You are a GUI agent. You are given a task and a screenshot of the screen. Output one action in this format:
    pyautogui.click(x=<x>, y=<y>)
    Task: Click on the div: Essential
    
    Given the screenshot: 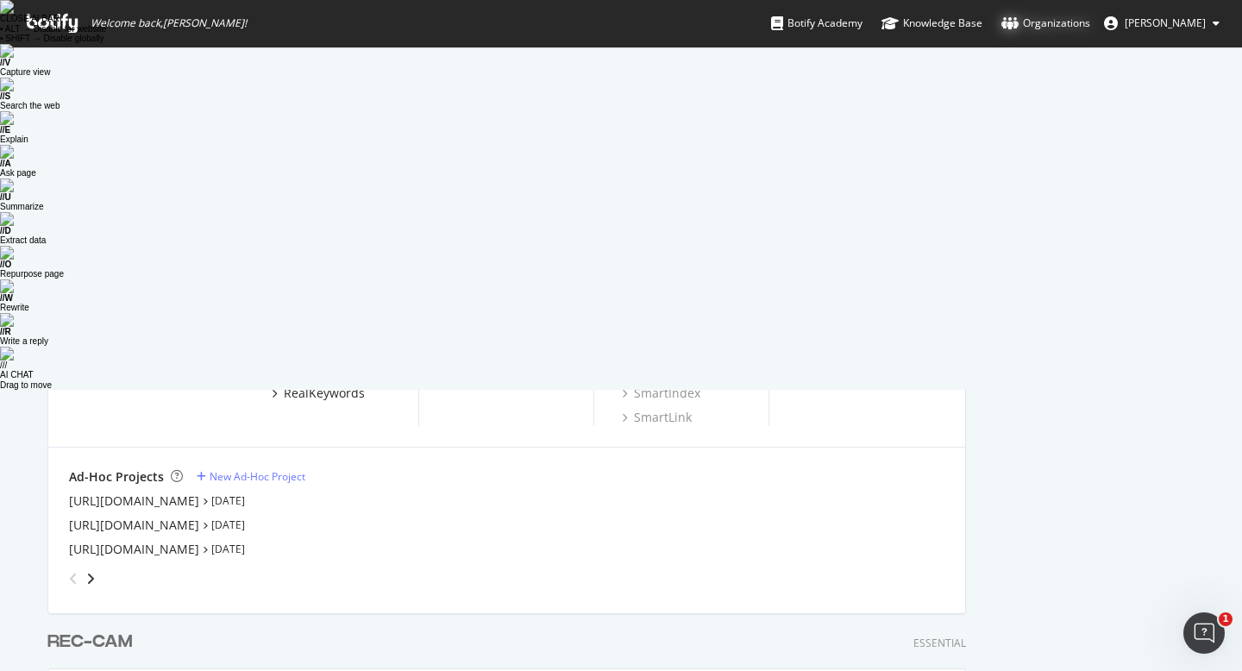 What is the action you would take?
    pyautogui.click(x=939, y=642)
    